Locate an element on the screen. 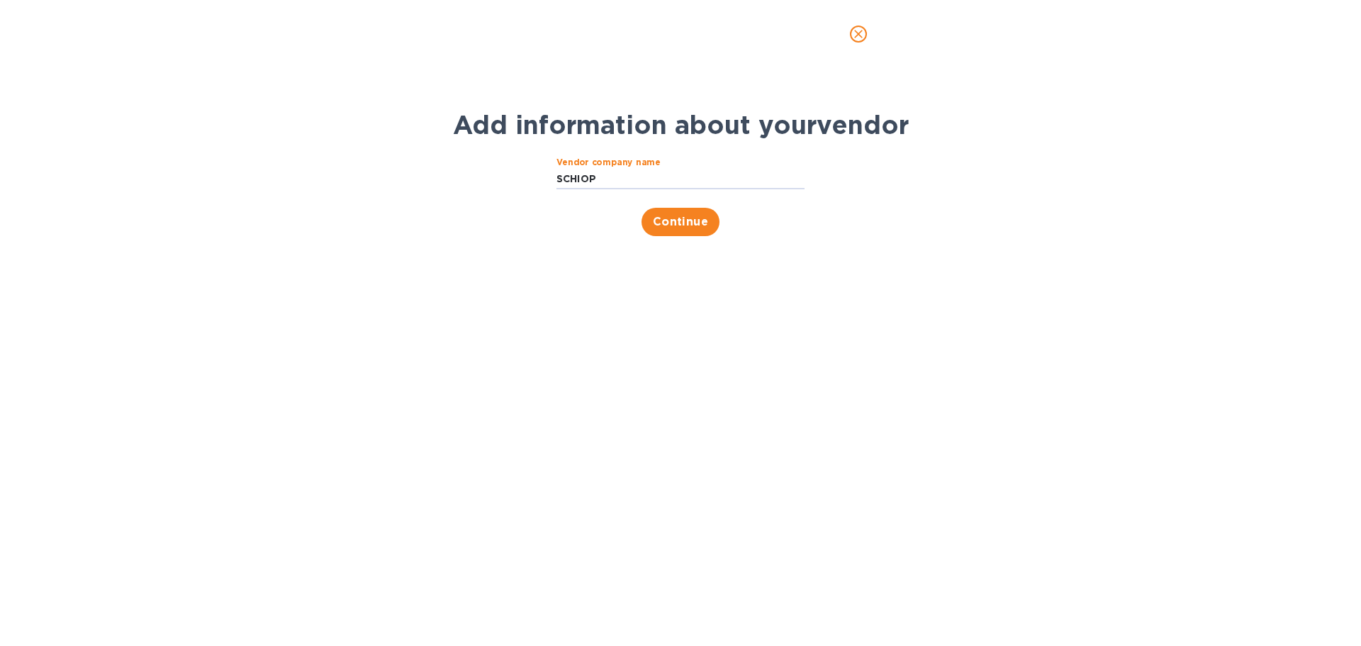 This screenshot has height=646, width=1361. label: Vendor company name is located at coordinates (608, 162).